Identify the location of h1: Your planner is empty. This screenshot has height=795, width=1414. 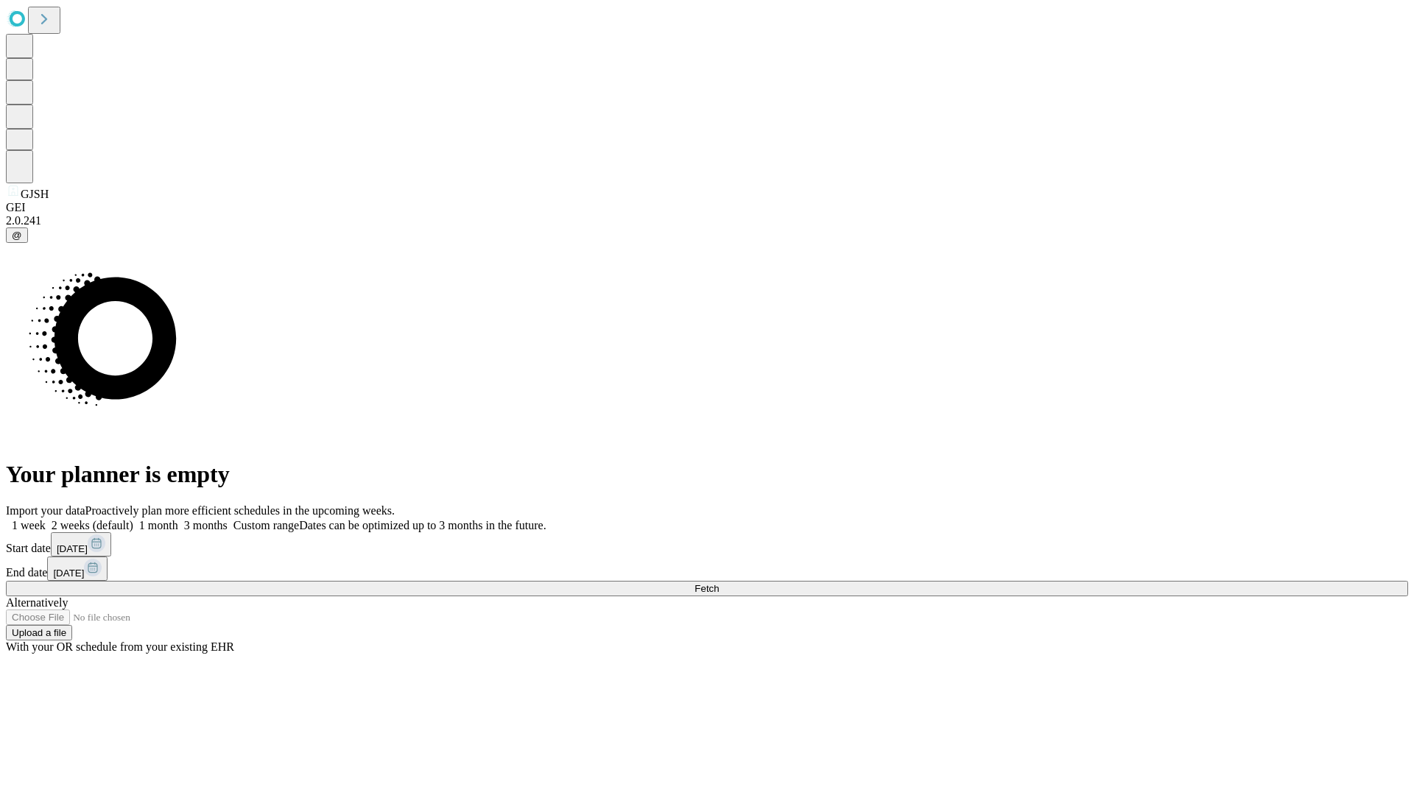
(707, 474).